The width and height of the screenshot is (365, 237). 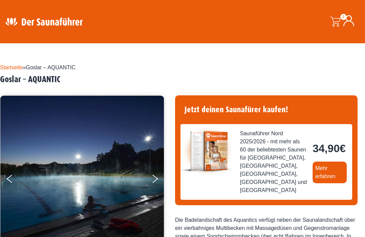 I want to click on bdi: 34,90, so click(x=329, y=149).